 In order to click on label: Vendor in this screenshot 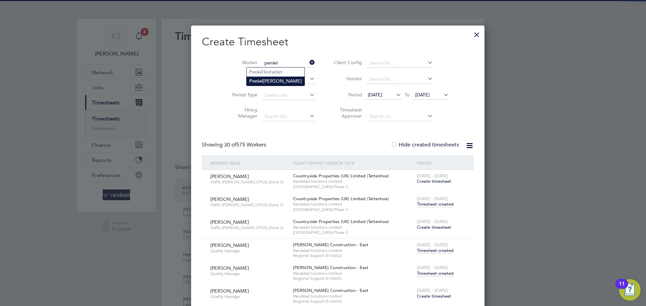, I will do `click(347, 79)`.